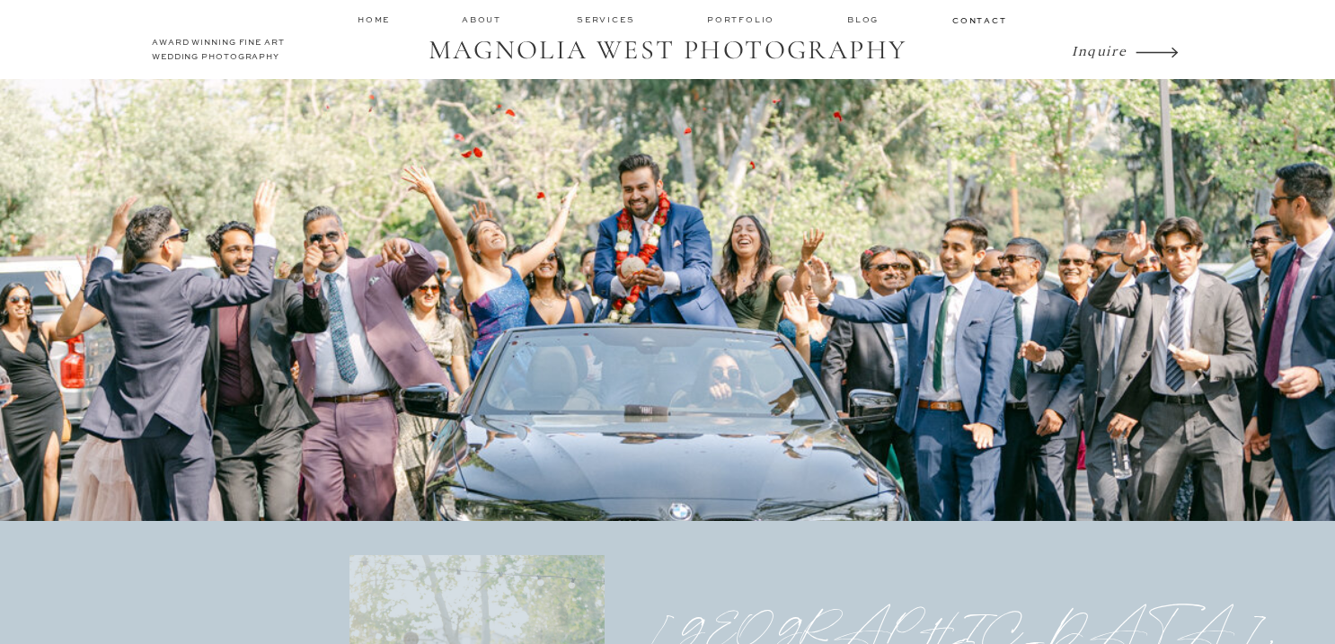 This screenshot has width=1335, height=644. I want to click on a: about, so click(484, 20).